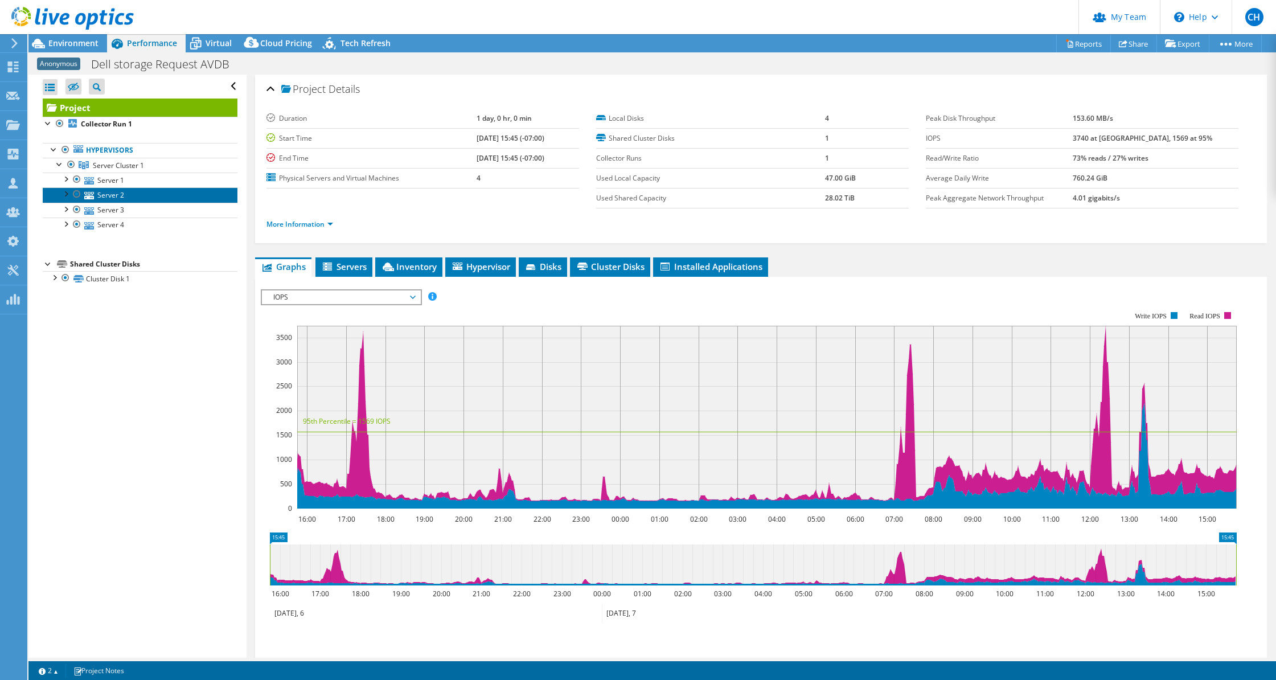  I want to click on a: Server 2, so click(140, 195).